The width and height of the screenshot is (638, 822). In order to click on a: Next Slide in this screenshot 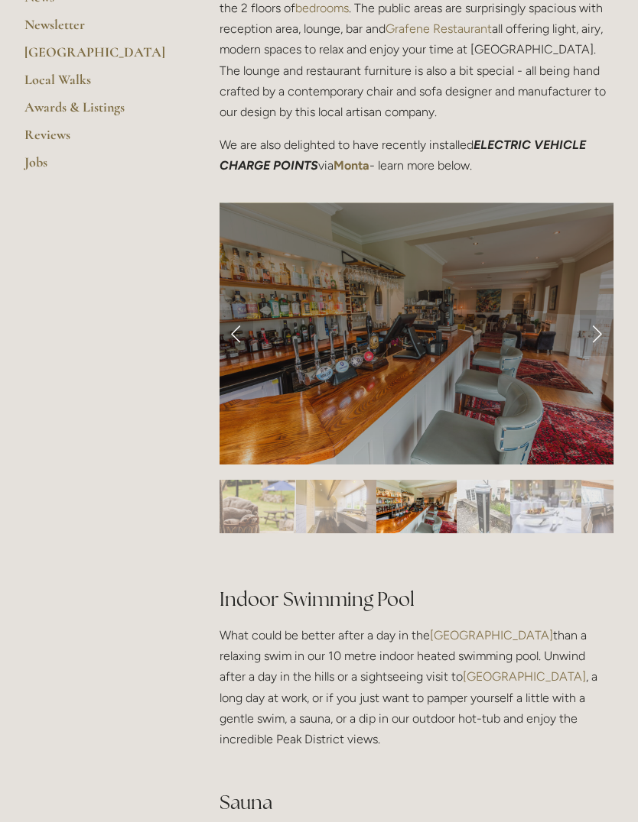, I will do `click(596, 333)`.